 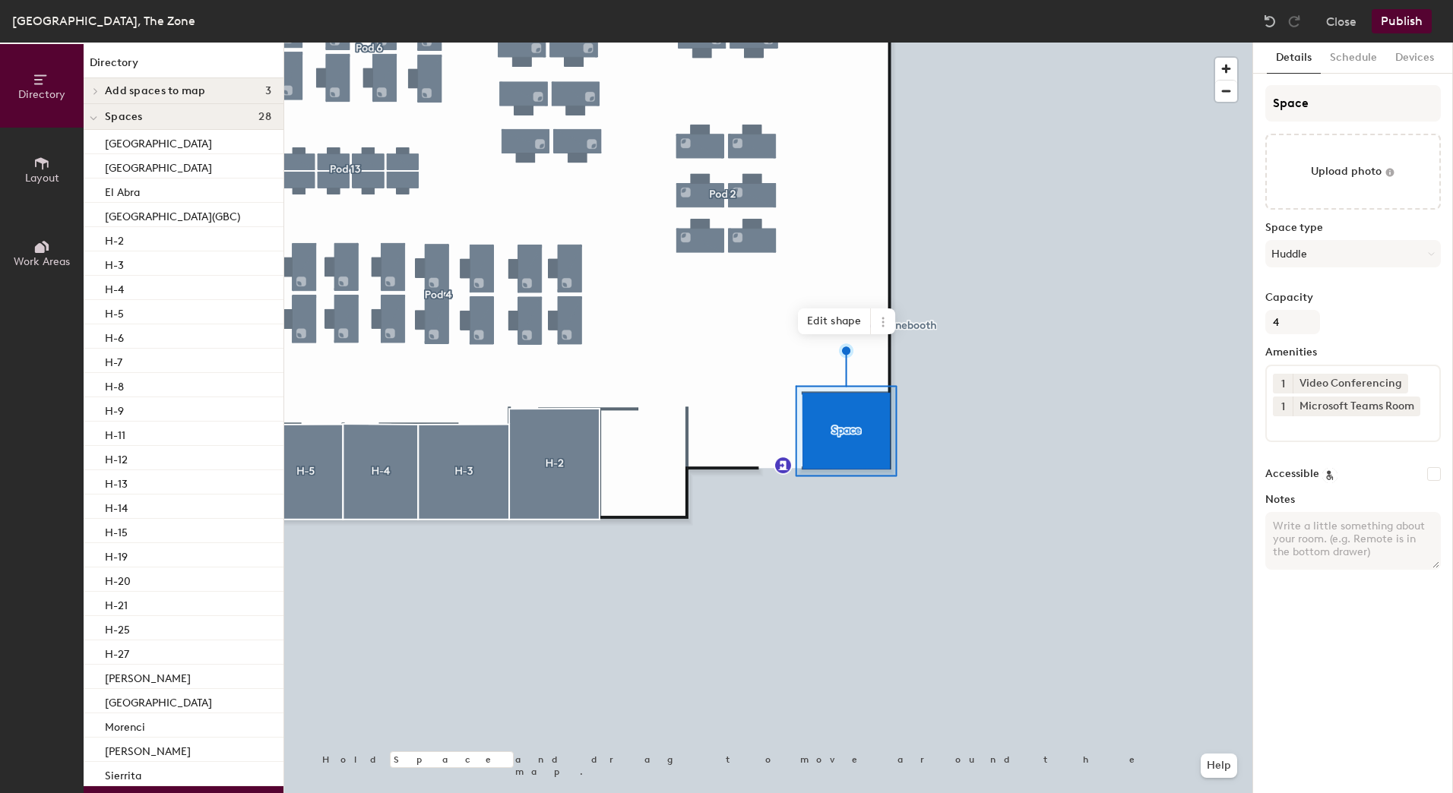 I want to click on label: Accessible, so click(x=1292, y=474).